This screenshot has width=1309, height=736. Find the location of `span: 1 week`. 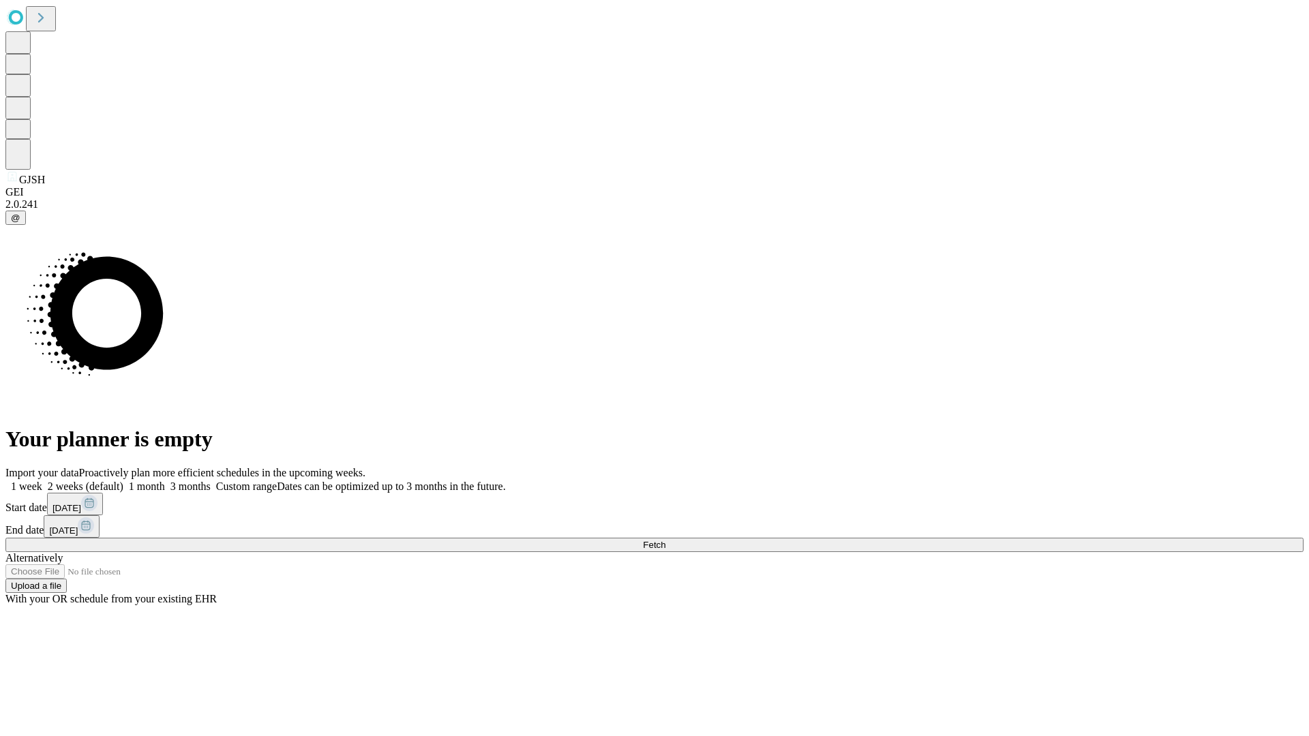

span: 1 week is located at coordinates (27, 486).